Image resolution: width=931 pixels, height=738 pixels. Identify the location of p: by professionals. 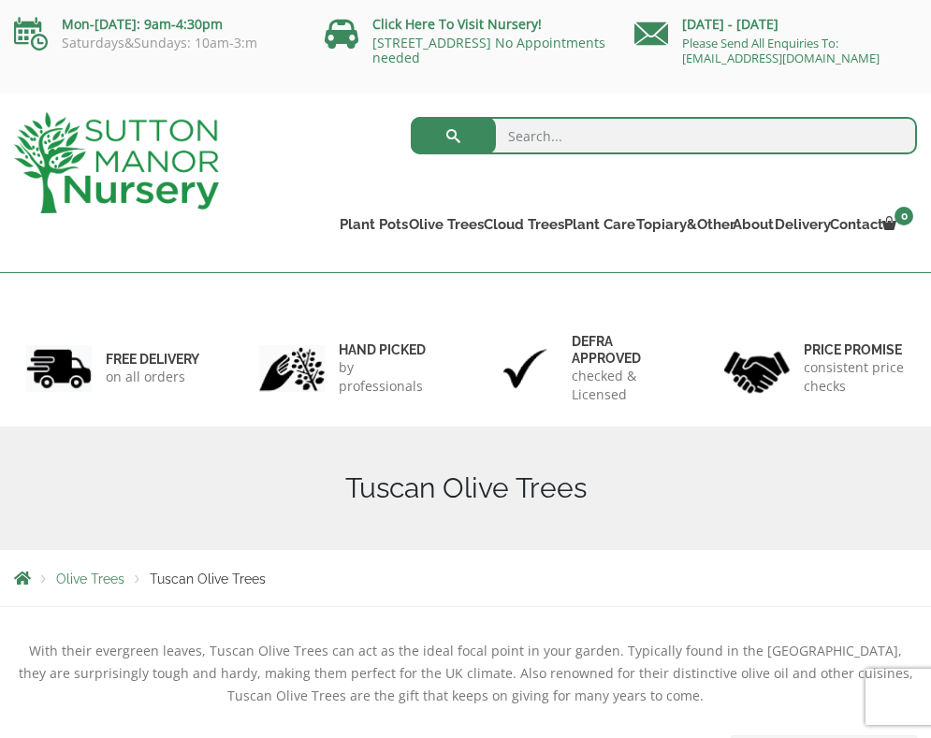
(389, 377).